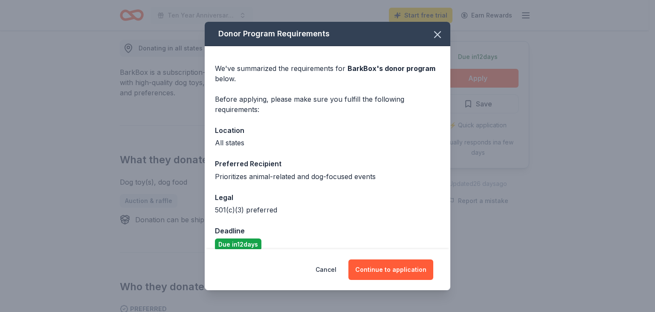  I want to click on span: BarkBox 's donor program, so click(392, 68).